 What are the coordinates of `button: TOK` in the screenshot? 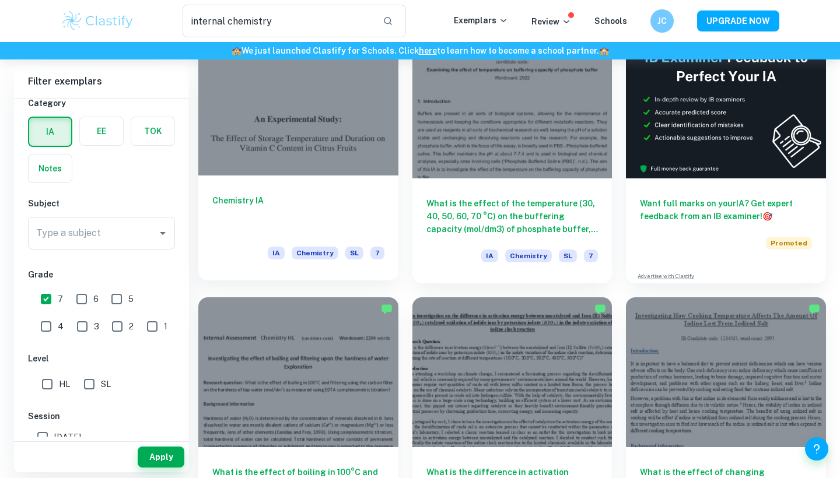 It's located at (153, 131).